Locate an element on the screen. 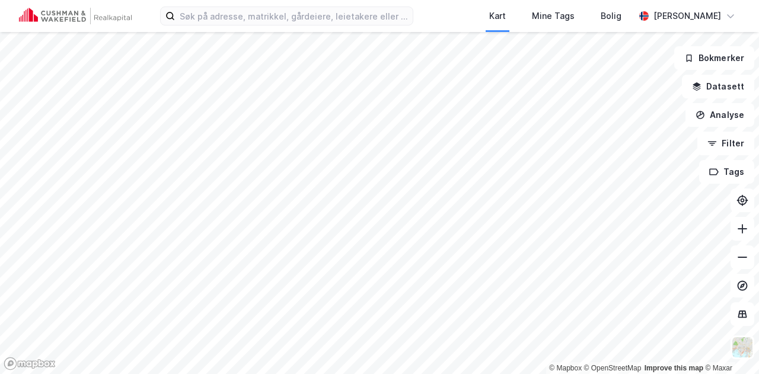  button: Tags is located at coordinates (726, 172).